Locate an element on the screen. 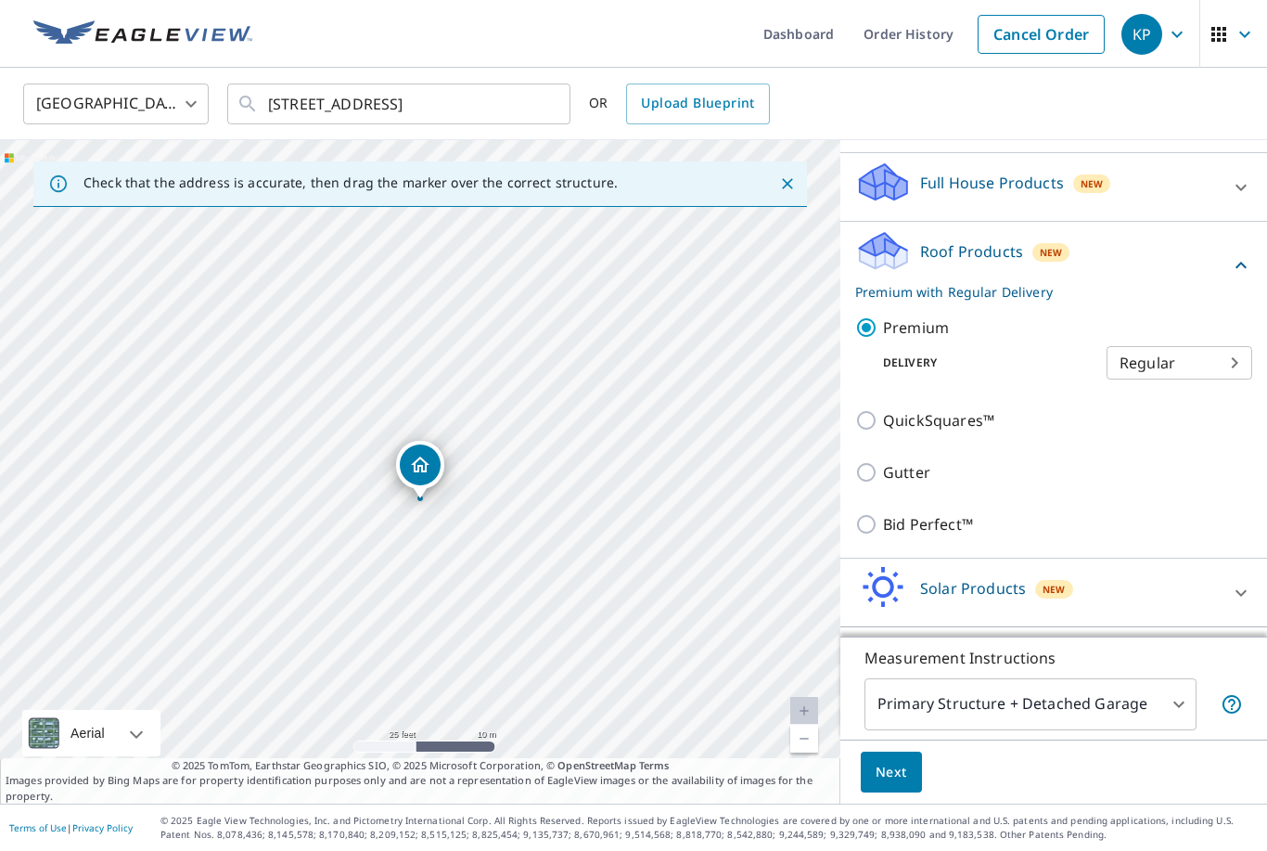 This screenshot has height=851, width=1267. p: QuickSquares™ is located at coordinates (939, 420).